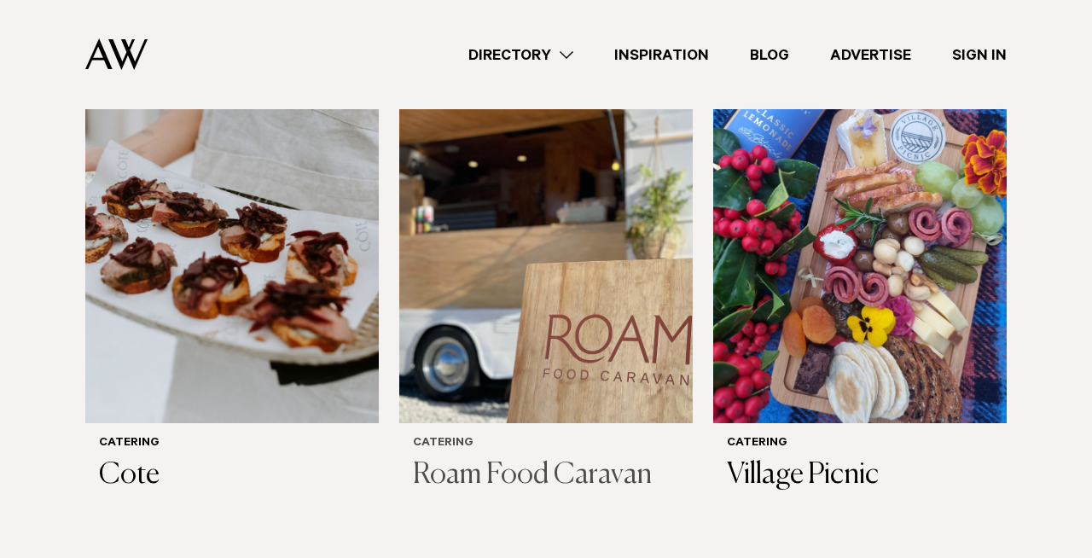 This screenshot has height=558, width=1092. Describe the element at coordinates (860, 268) in the screenshot. I see `a: Auckland Weddings Catering | Village Picnic Catering Village Picnic` at that location.